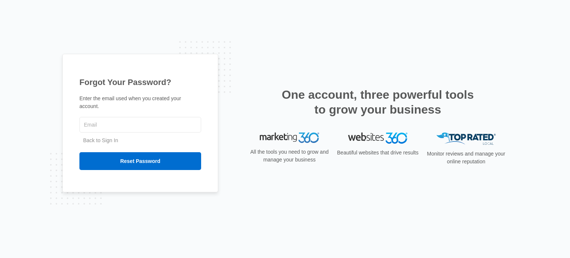  Describe the element at coordinates (378, 102) in the screenshot. I see `h2: One account, three powerful tools to grow your business` at that location.